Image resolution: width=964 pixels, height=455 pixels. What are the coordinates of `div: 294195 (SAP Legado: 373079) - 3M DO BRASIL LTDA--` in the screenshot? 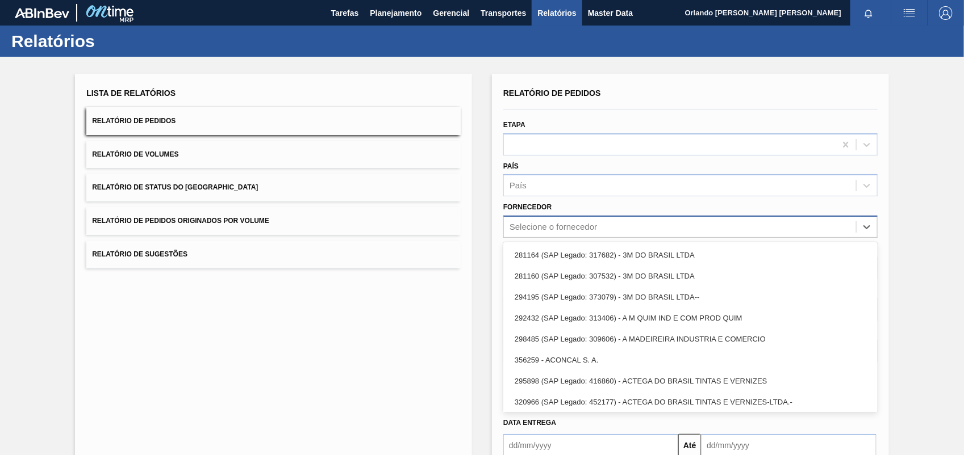 It's located at (690, 297).